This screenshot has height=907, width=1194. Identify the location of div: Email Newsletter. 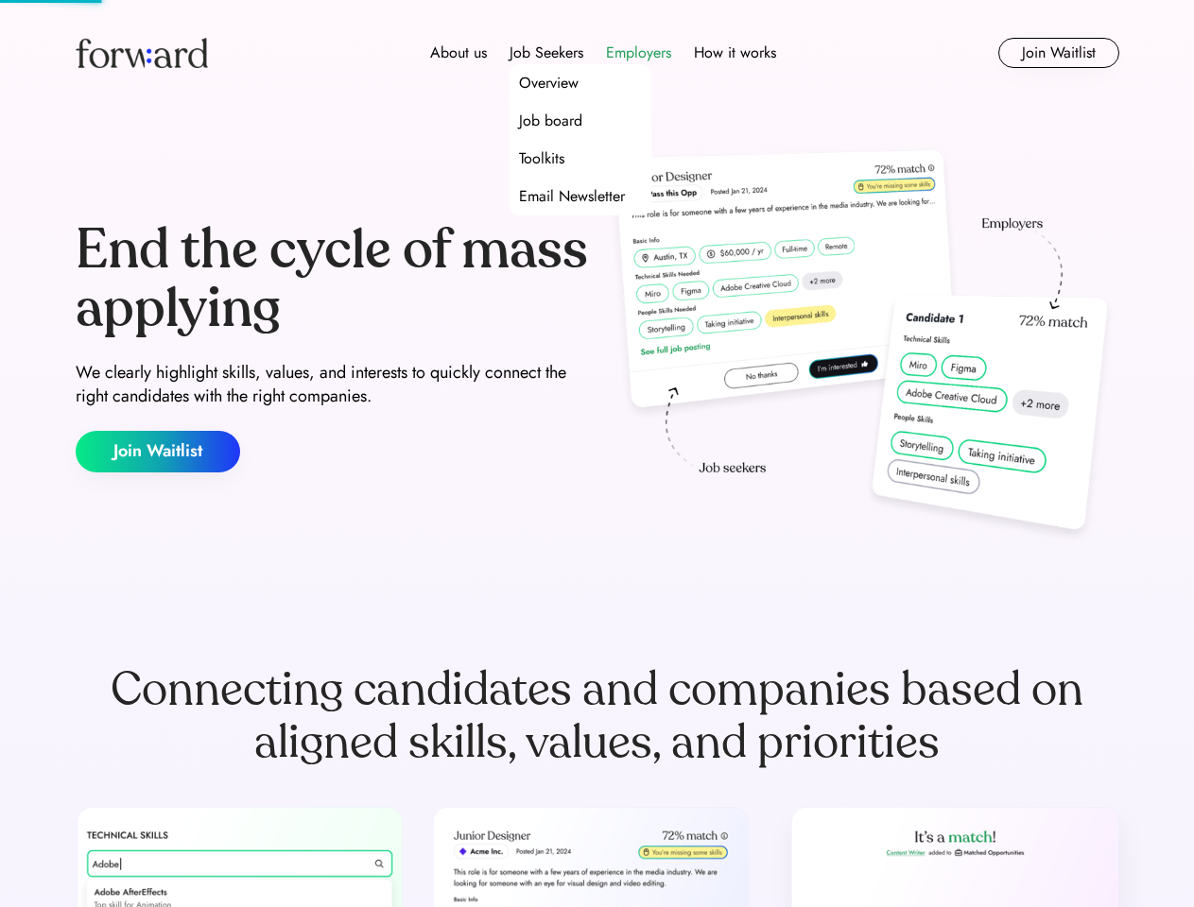
(572, 197).